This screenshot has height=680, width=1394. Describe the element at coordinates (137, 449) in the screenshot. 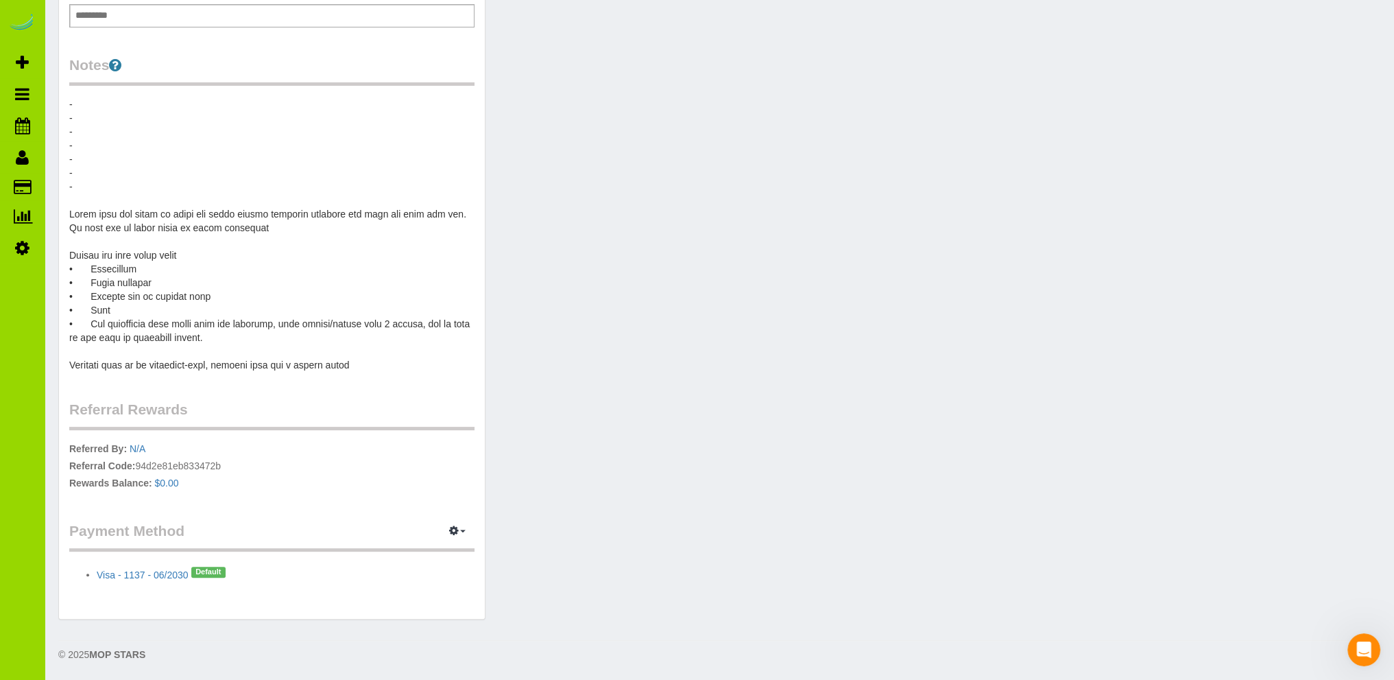

I see `a: N/A` at that location.